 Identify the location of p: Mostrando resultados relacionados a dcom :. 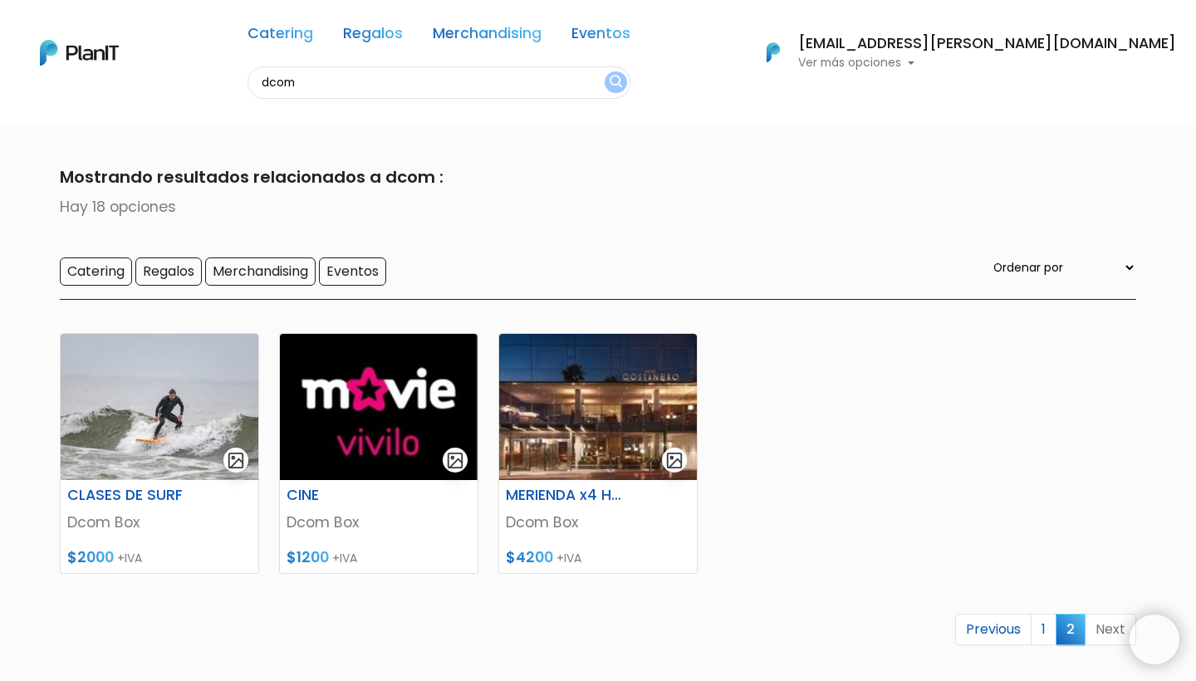
(598, 177).